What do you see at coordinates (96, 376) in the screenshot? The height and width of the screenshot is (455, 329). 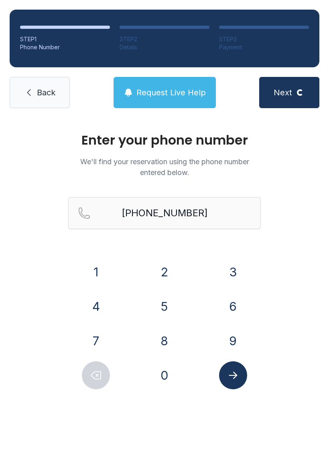 I see `button: Delete number` at bounding box center [96, 376].